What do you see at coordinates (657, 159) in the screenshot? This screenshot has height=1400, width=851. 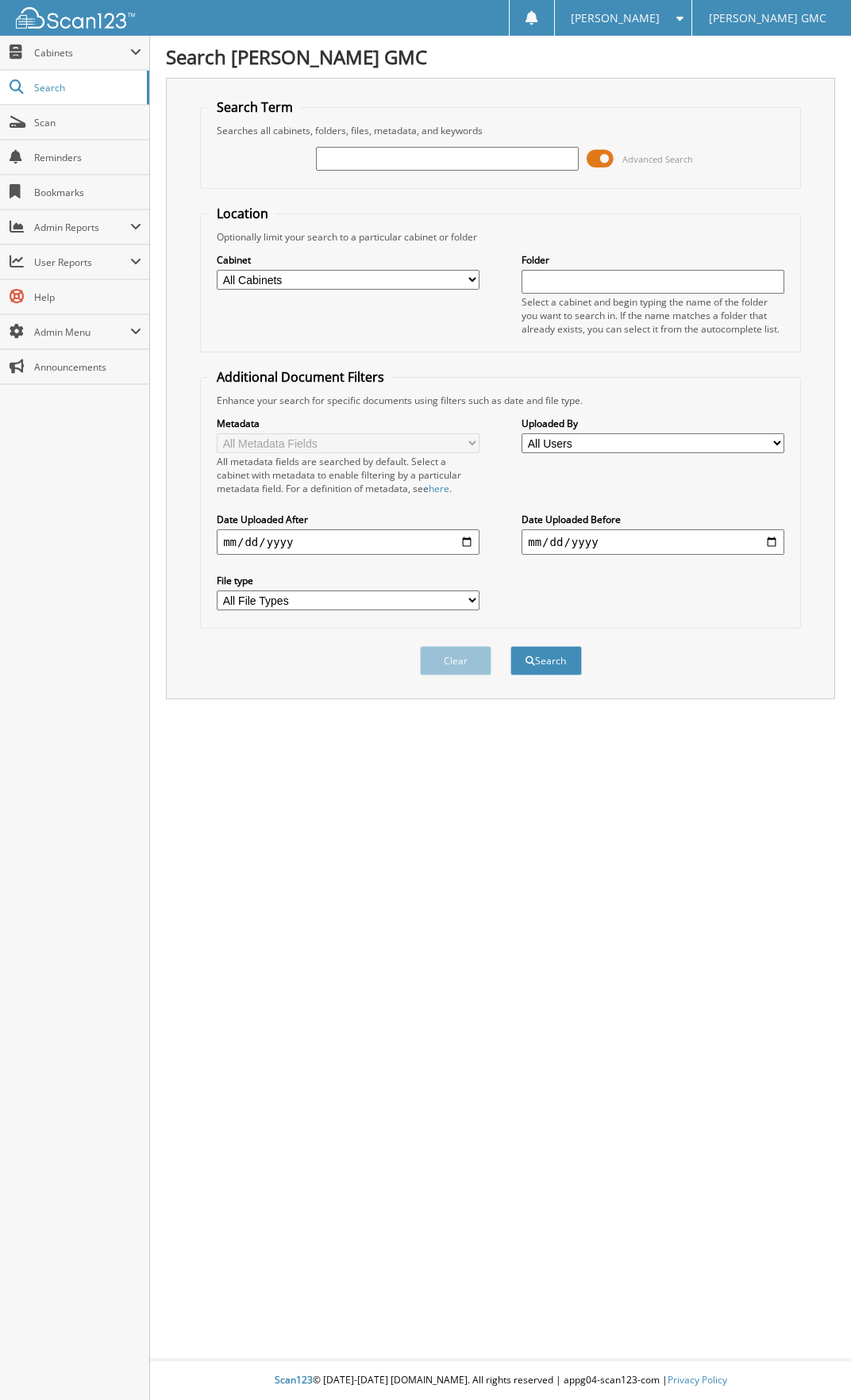 I see `span: Advanced Search` at bounding box center [657, 159].